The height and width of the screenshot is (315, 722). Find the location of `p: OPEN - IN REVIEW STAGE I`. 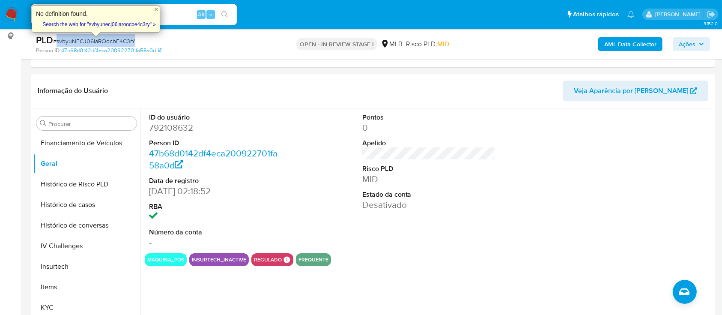

p: OPEN - IN REVIEW STAGE I is located at coordinates (336, 44).